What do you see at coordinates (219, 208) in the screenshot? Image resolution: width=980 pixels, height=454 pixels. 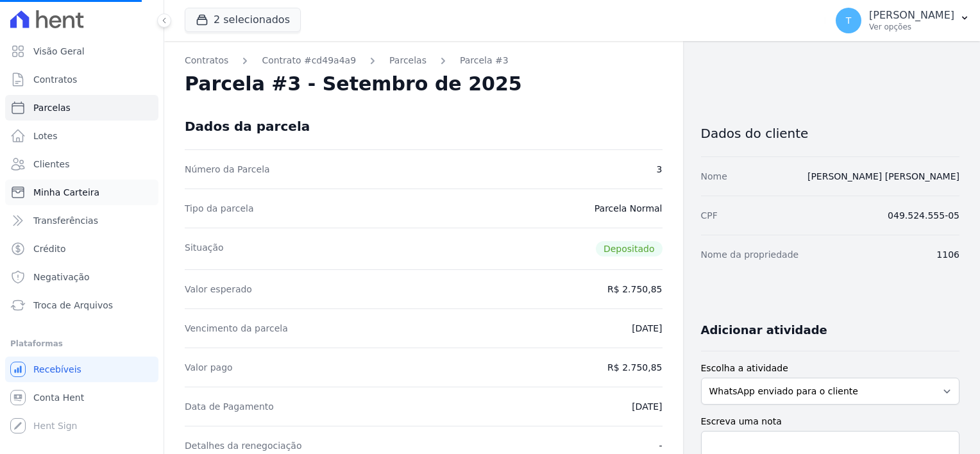 I see `dt: Tipo da parcela` at bounding box center [219, 208].